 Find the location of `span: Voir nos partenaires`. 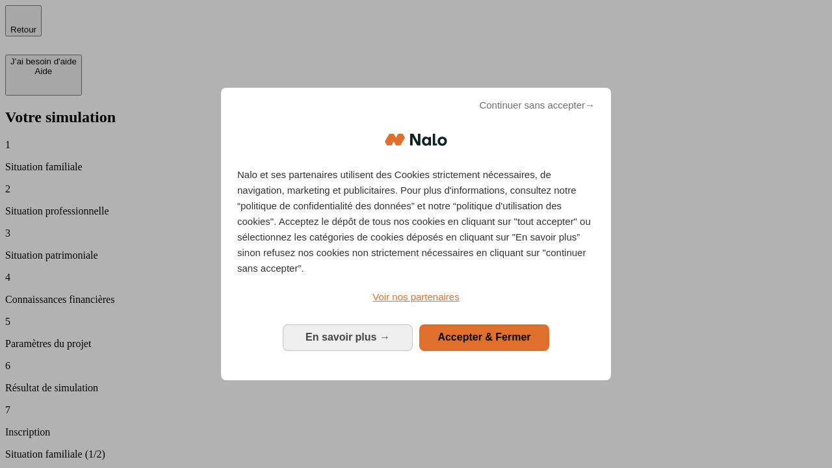

span: Voir nos partenaires is located at coordinates (416, 297).